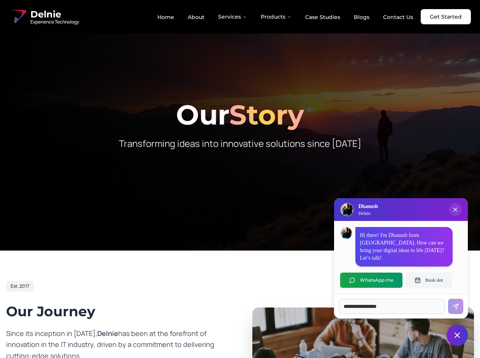  What do you see at coordinates (266, 115) in the screenshot?
I see `span: Story` at bounding box center [266, 115].